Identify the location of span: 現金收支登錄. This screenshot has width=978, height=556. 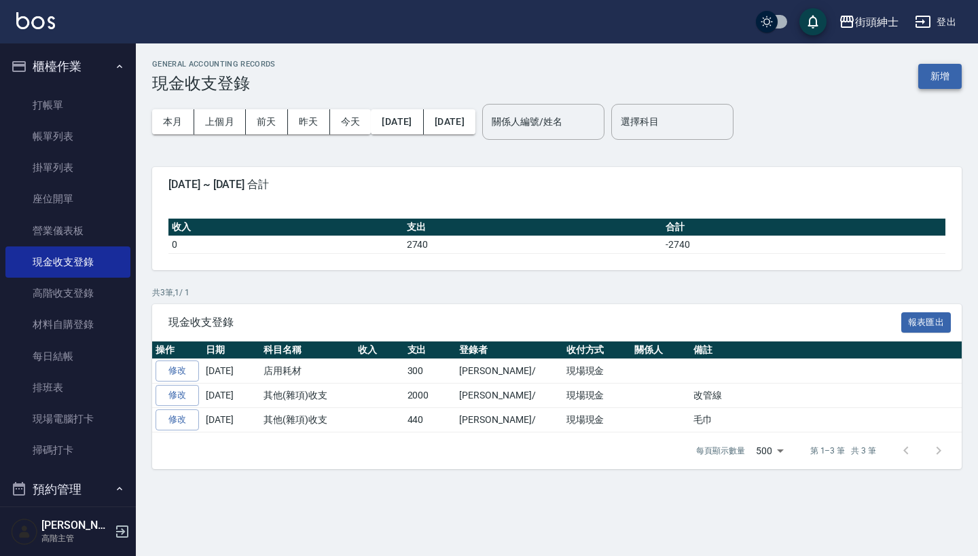
(534, 323).